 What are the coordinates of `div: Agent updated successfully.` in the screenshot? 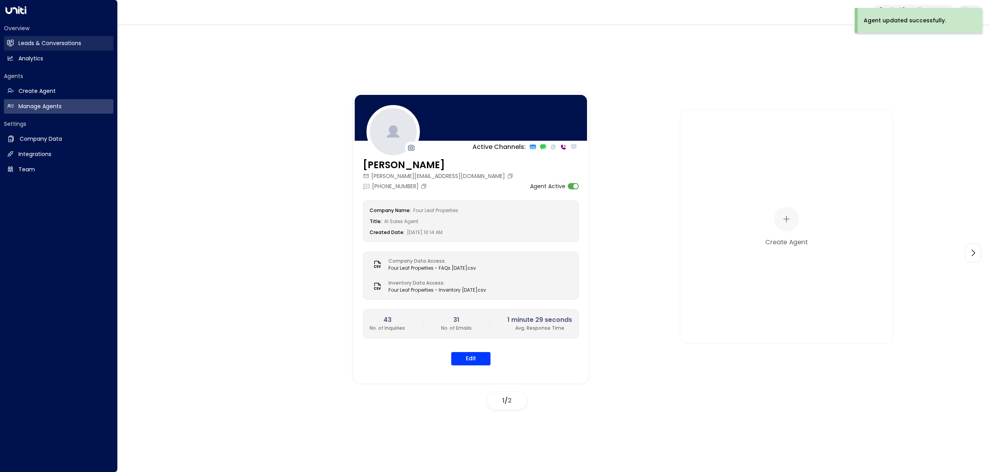 It's located at (905, 20).